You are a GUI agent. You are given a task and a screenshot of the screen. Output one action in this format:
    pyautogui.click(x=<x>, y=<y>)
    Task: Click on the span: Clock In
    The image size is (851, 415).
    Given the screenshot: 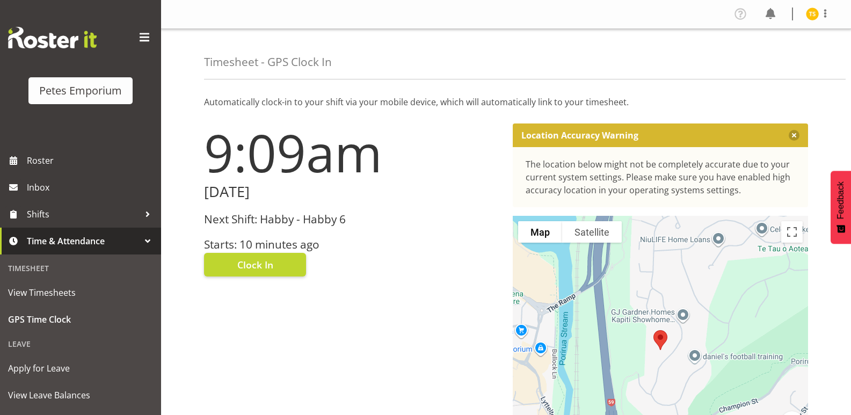 What is the action you would take?
    pyautogui.click(x=255, y=265)
    